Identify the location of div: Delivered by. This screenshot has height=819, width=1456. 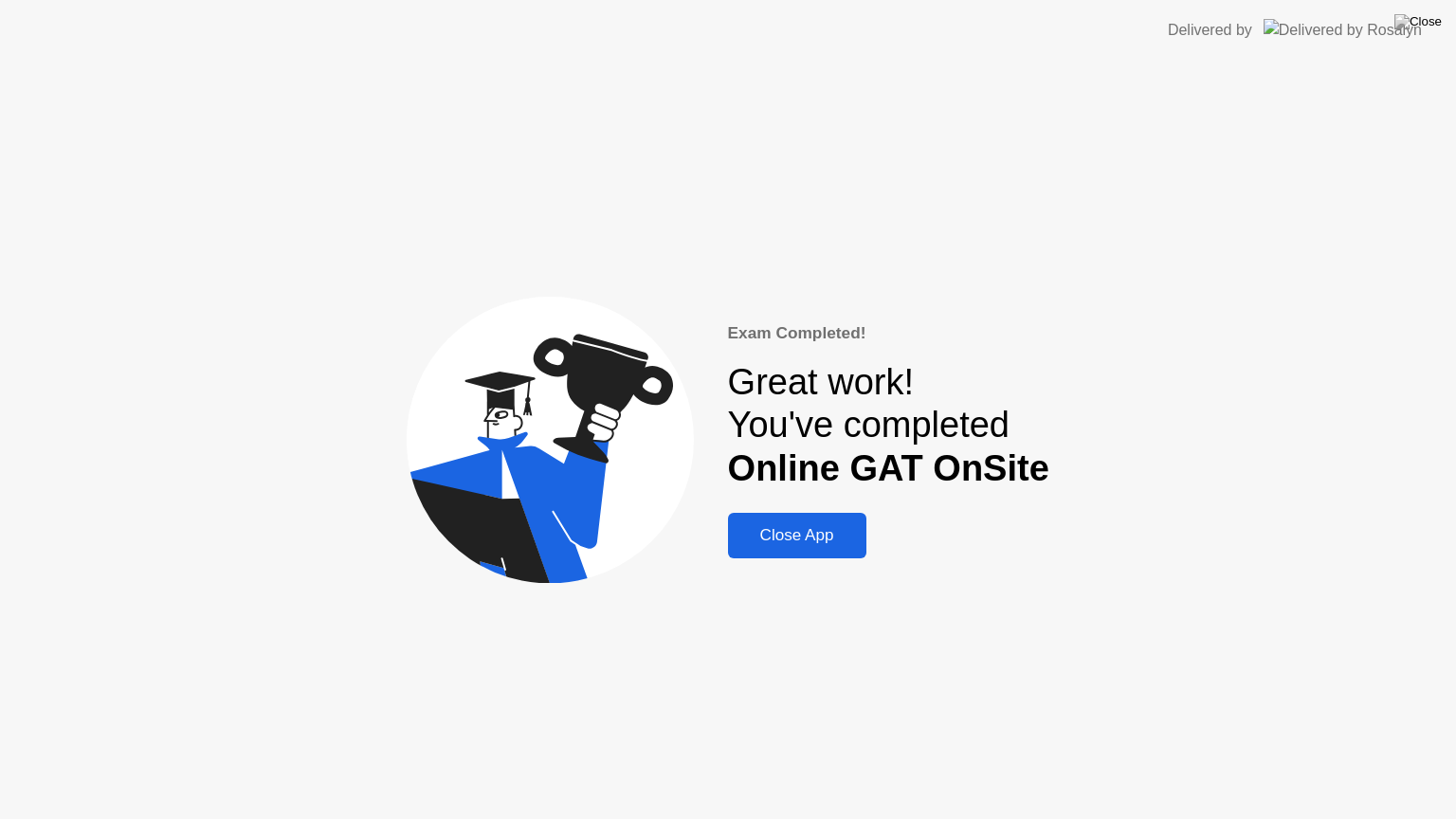
(1209, 30).